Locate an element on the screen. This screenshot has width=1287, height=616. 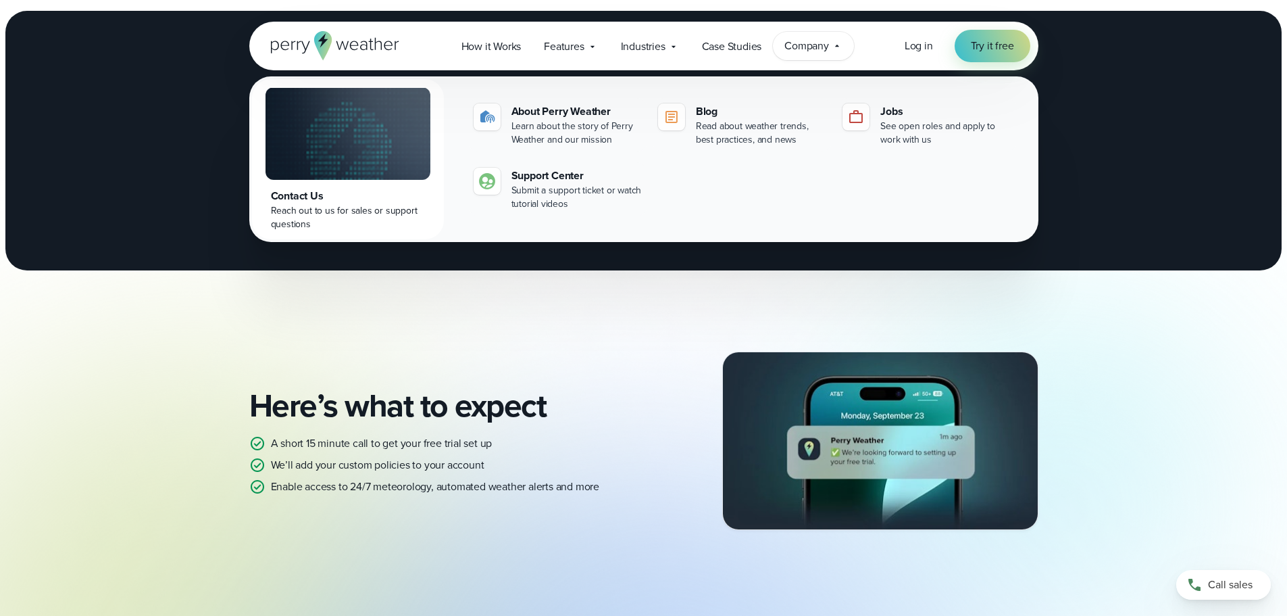
img: contact-icon.svg is located at coordinates (487, 181).